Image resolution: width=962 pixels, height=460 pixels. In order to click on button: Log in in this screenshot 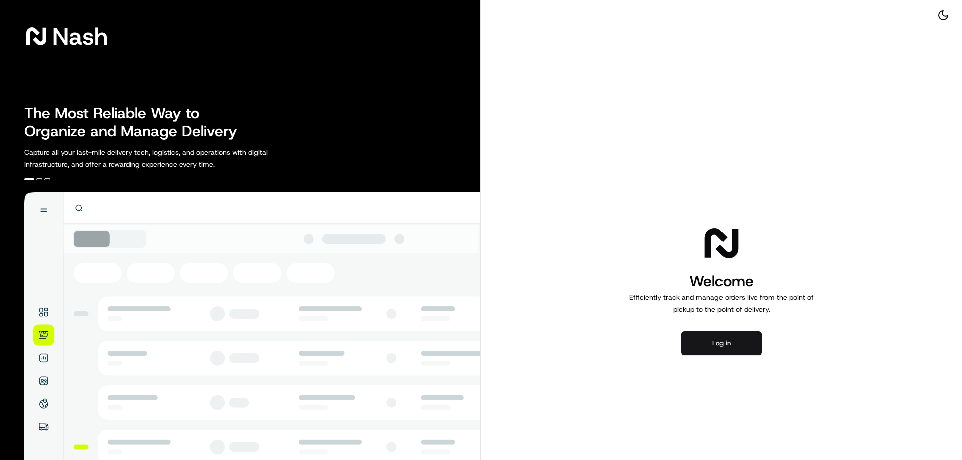, I will do `click(721, 344)`.